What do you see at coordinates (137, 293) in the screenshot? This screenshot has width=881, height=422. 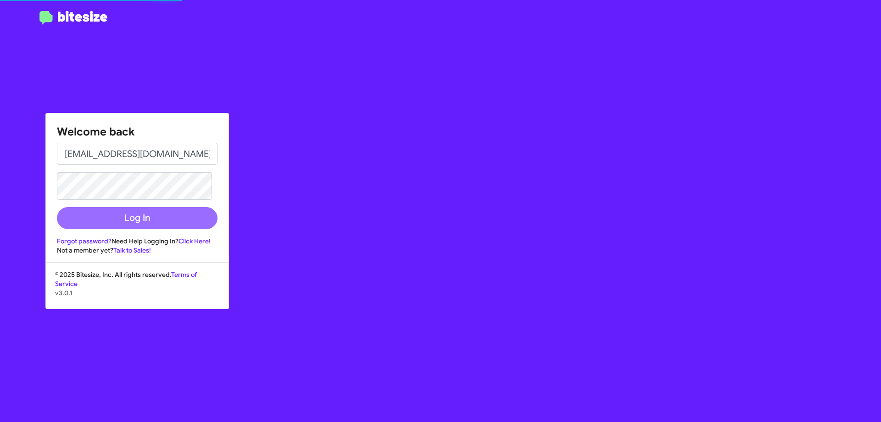 I see `p: v3.0.1` at bounding box center [137, 293].